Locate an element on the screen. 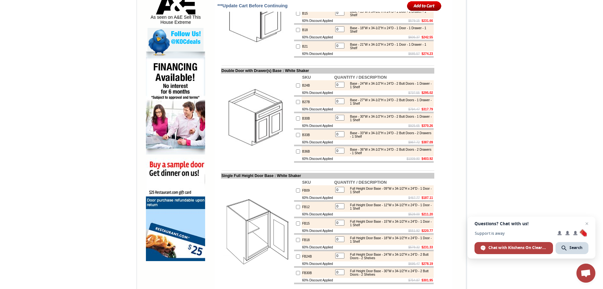 The width and height of the screenshot is (603, 289). b: $370.26 is located at coordinates (428, 125).